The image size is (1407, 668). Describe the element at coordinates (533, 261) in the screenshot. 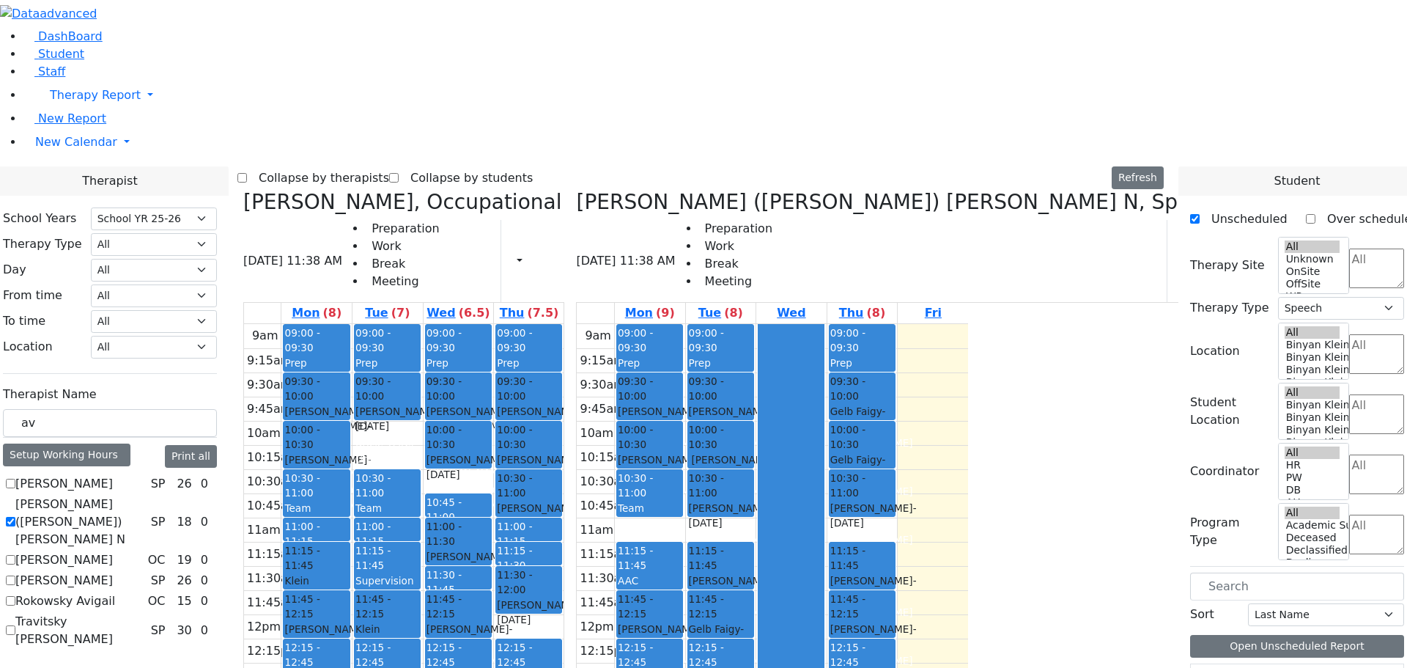

I see `div: Report` at that location.